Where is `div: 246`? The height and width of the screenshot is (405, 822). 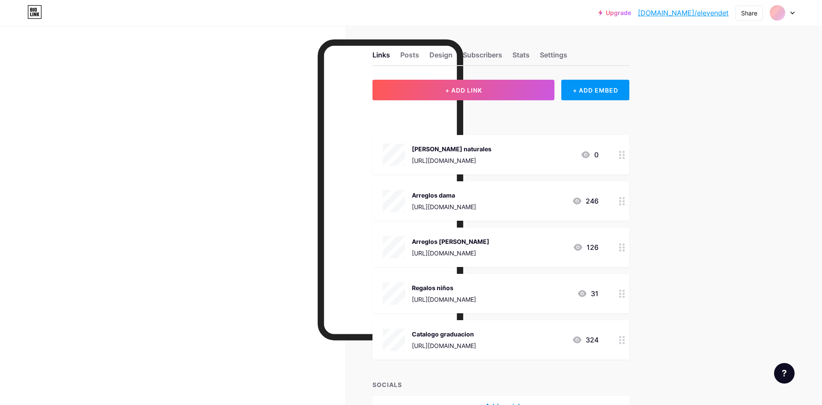 div: 246 is located at coordinates (585, 201).